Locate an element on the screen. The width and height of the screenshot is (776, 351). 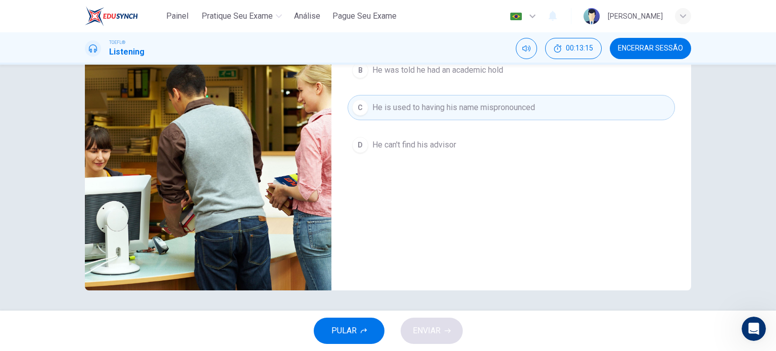
span: Análise is located at coordinates (307, 16).